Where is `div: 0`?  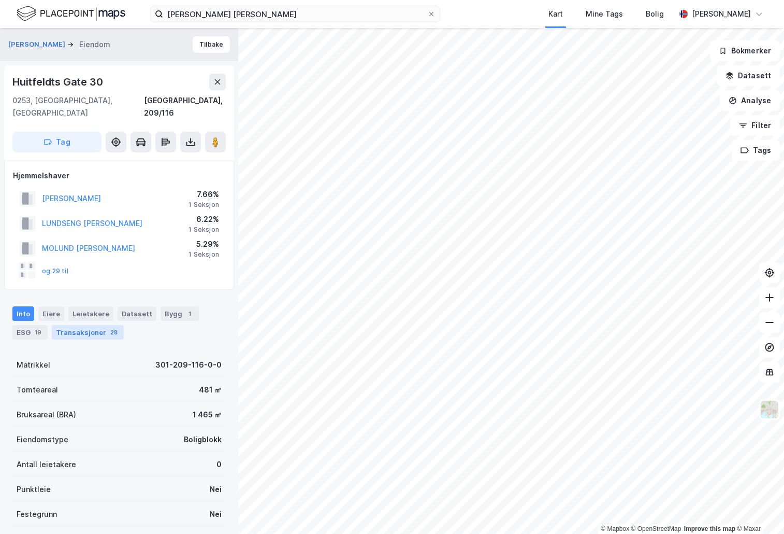
div: 0 is located at coordinates (219, 464).